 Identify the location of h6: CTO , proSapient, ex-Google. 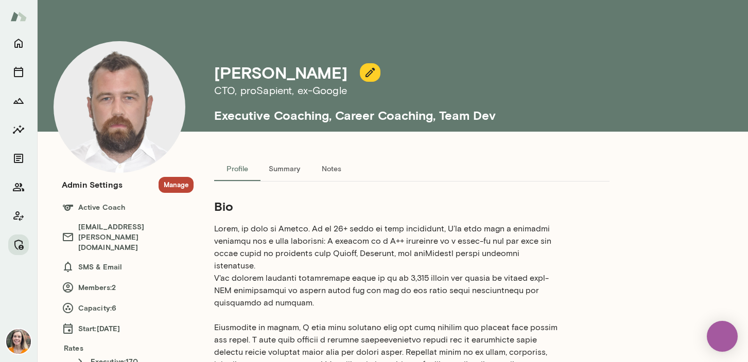
(436, 91).